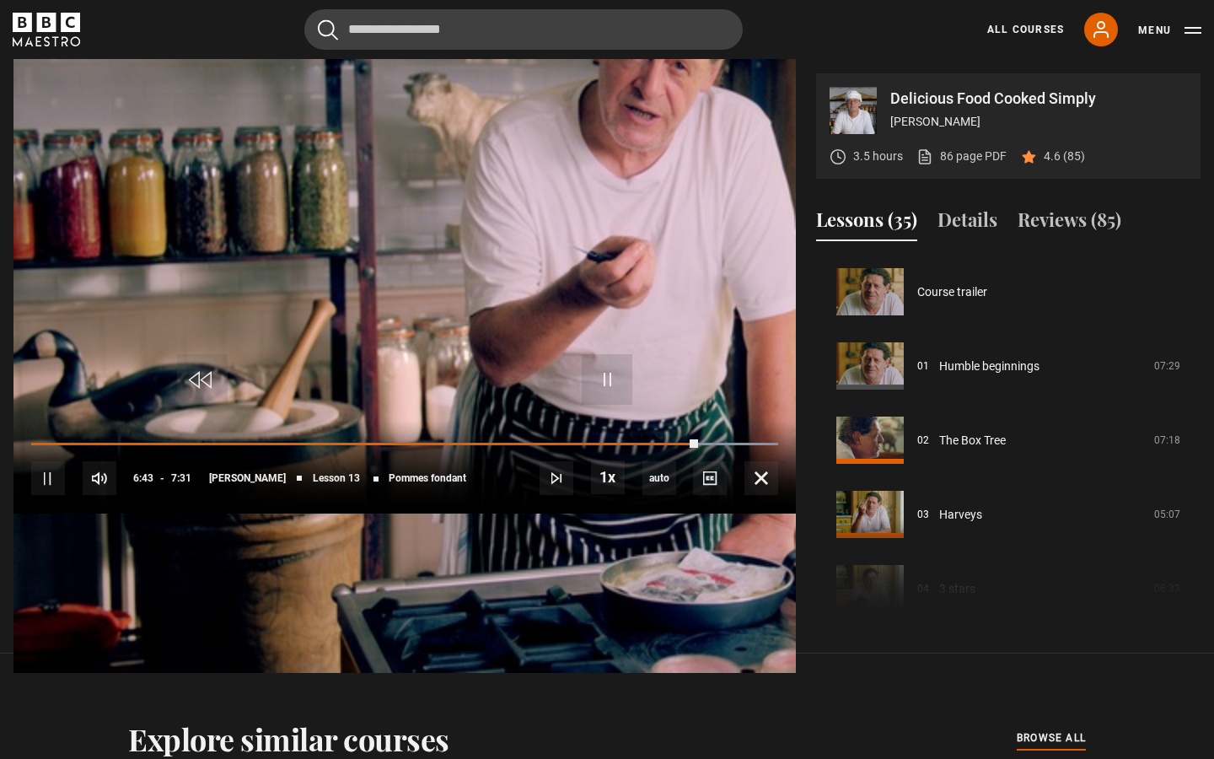 This screenshot has width=1214, height=759. I want to click on span: Lesson 13, so click(336, 478).